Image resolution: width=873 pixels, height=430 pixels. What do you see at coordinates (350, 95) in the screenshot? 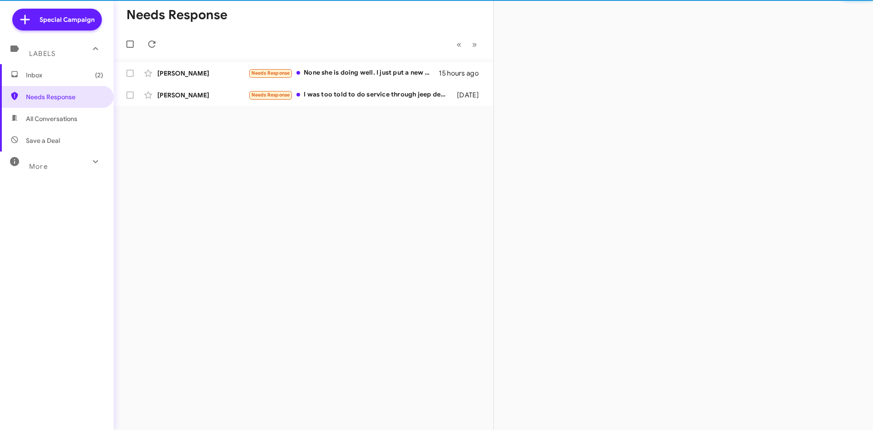
I see `div: I was too told to do service through jeep dealer ... at least until warranty factory warranty exp...` at bounding box center [350, 95].